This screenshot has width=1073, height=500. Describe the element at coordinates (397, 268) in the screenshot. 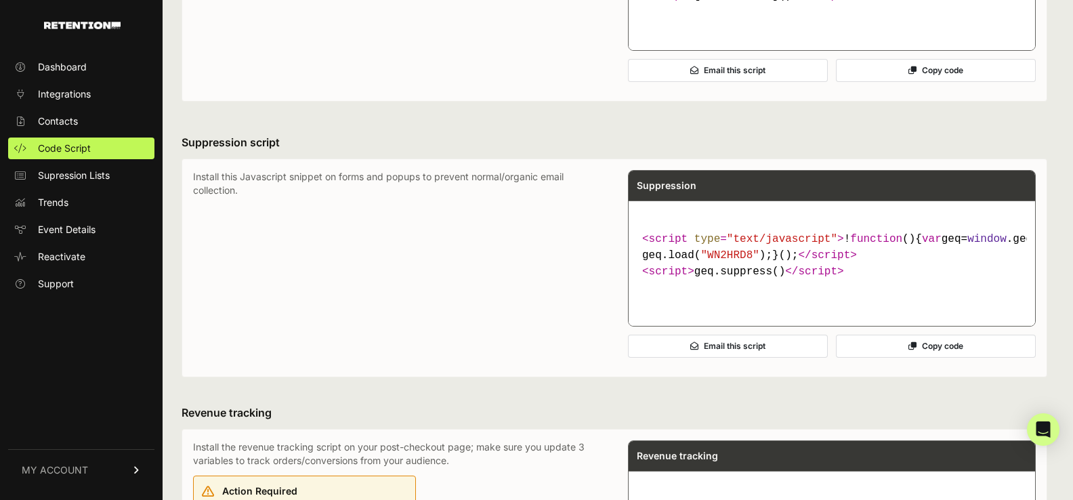

I see `p: Install this Javascript snippet on forms and popups to prevent normal/organic email collection.` at that location.